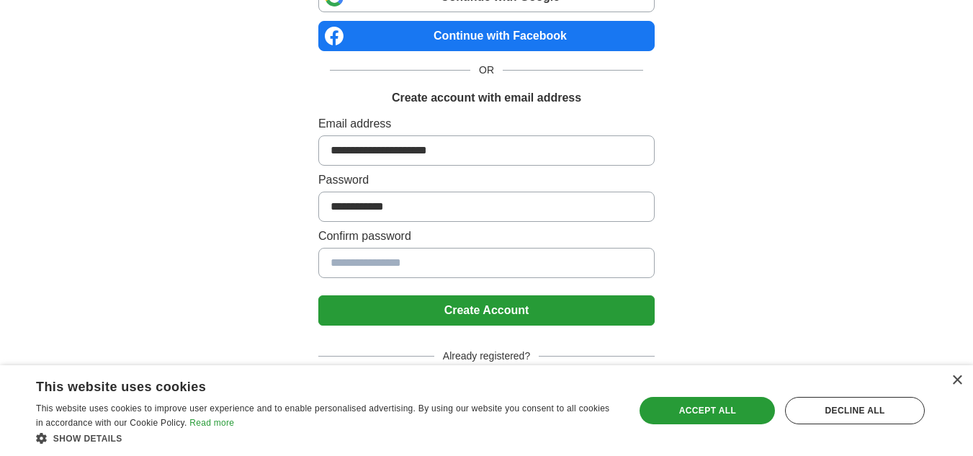 This screenshot has width=973, height=456. What do you see at coordinates (486, 356) in the screenshot?
I see `span: Already registered?` at bounding box center [486, 356].